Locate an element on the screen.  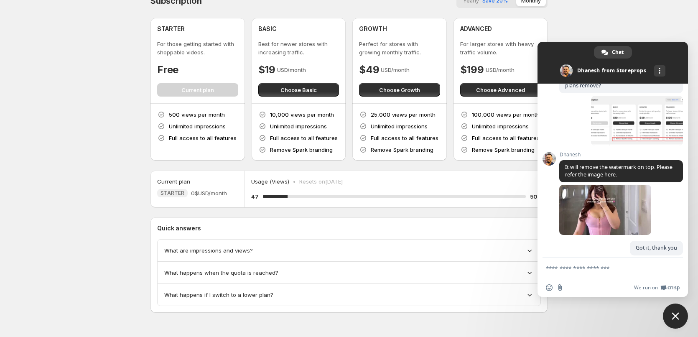
p: 100,000 views per month is located at coordinates (506, 115).